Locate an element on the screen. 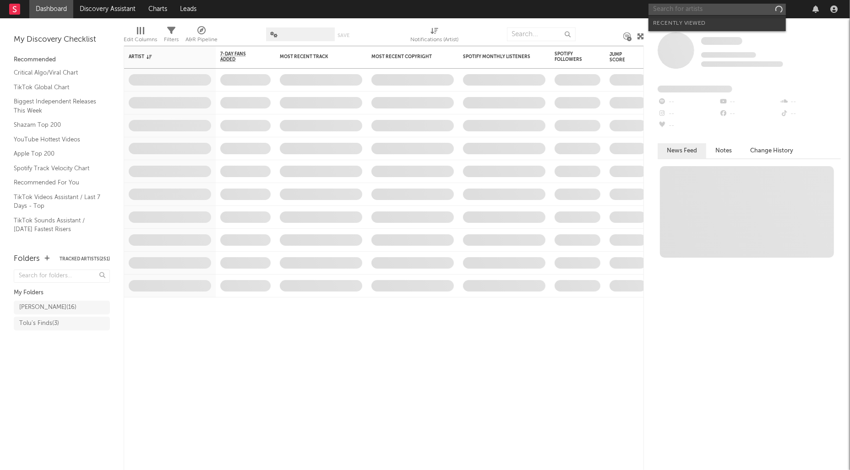 Image resolution: width=850 pixels, height=470 pixels. a: Apple Top 200 is located at coordinates (57, 154).